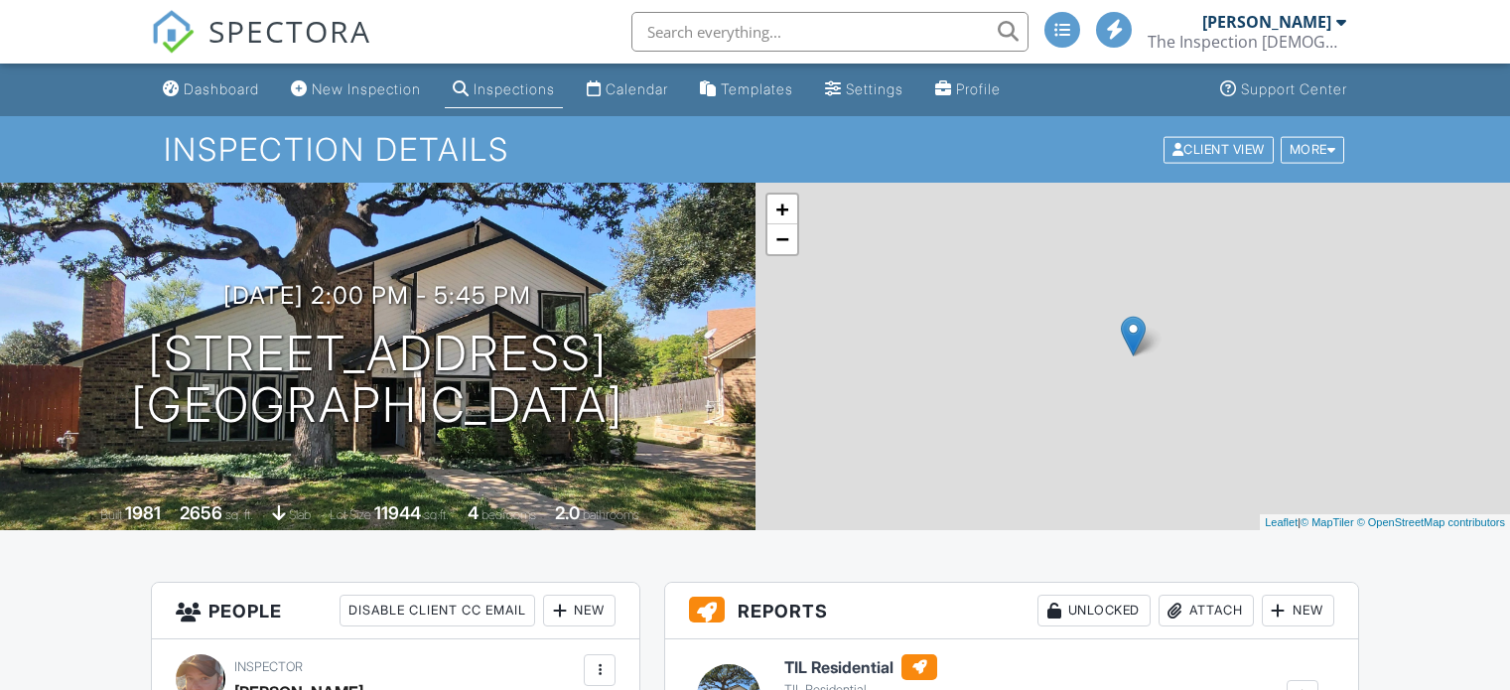 The image size is (1510, 690). I want to click on a: Client View, so click(1220, 148).